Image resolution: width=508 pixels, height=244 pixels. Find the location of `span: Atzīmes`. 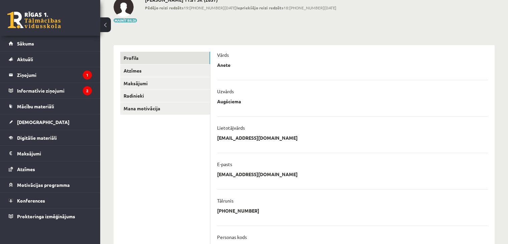

span: Atzīmes is located at coordinates (26, 169).